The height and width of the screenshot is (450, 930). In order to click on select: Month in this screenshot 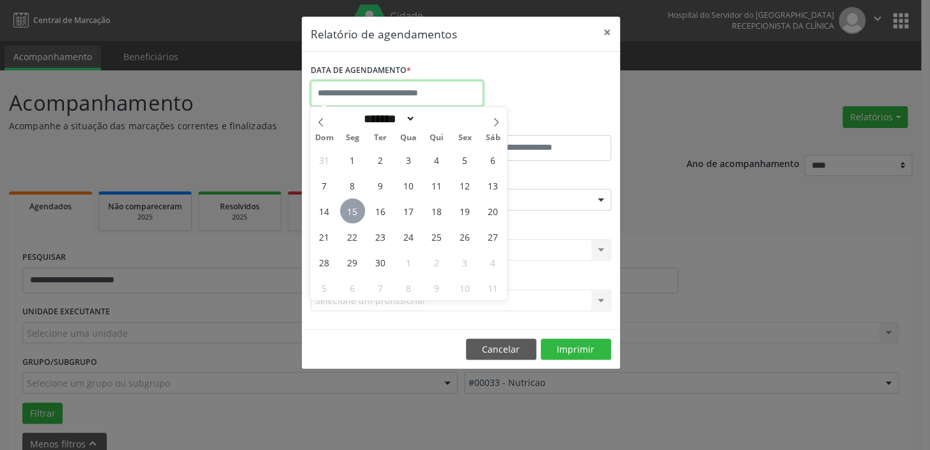, I will do `click(387, 118)`.